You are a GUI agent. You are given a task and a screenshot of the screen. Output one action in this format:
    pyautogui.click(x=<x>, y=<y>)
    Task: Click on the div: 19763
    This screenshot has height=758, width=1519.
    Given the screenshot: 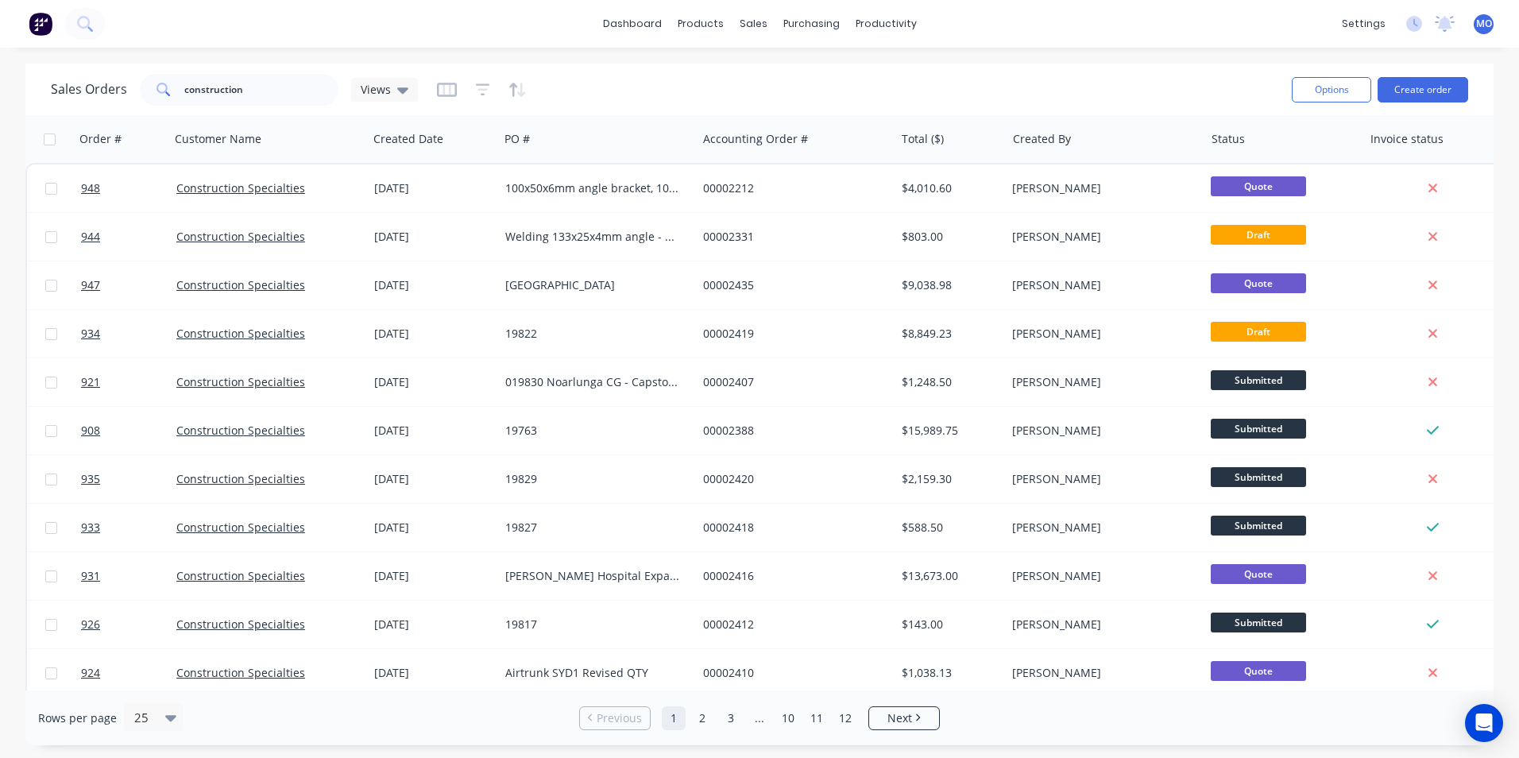 What is the action you would take?
    pyautogui.click(x=594, y=431)
    